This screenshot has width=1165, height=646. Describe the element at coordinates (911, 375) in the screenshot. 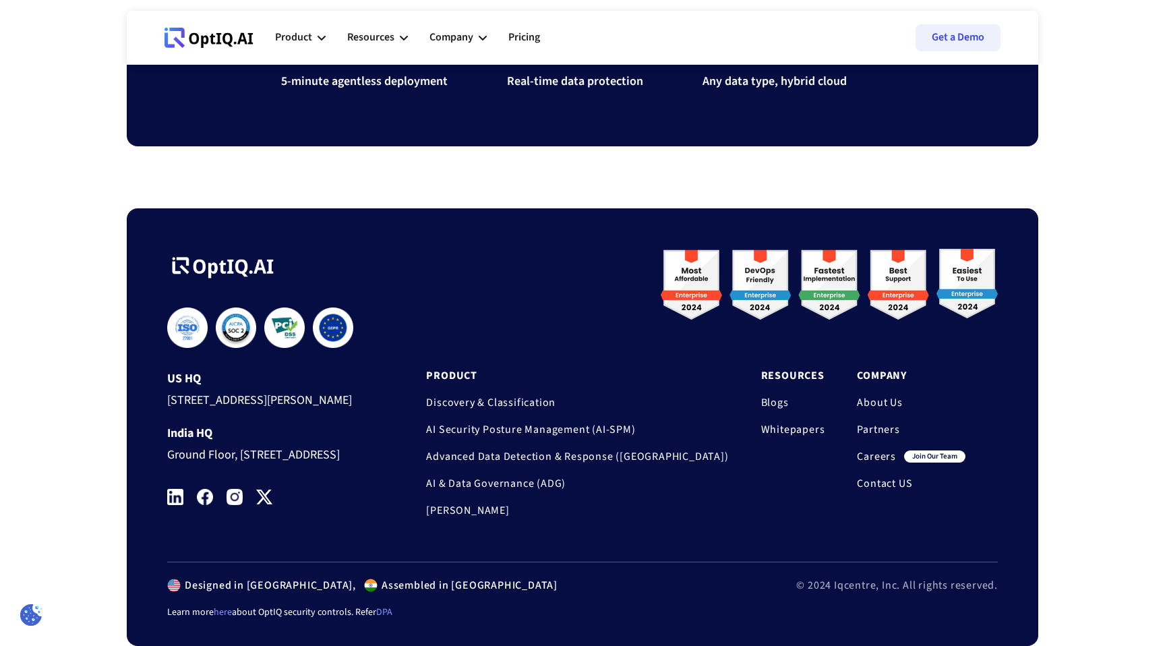

I see `a: Company` at that location.